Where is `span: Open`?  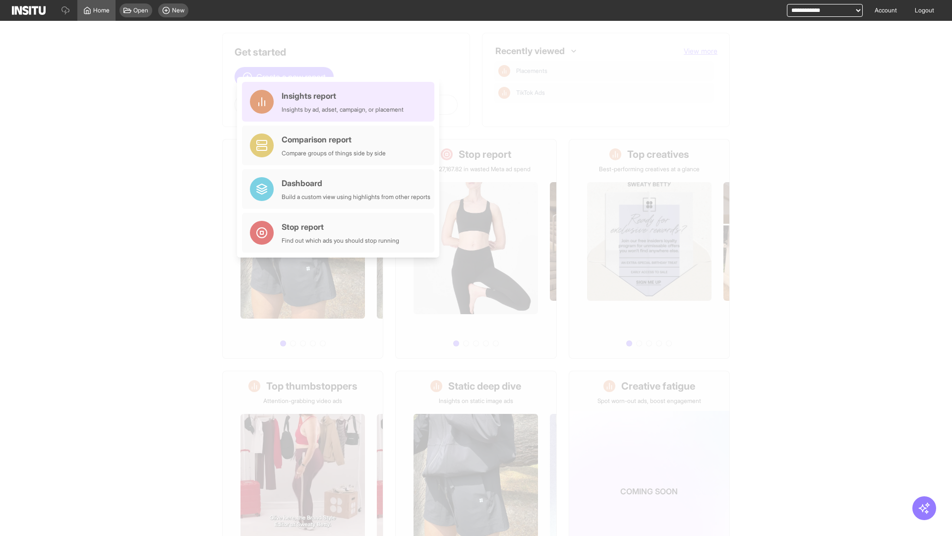
span: Open is located at coordinates (141, 10).